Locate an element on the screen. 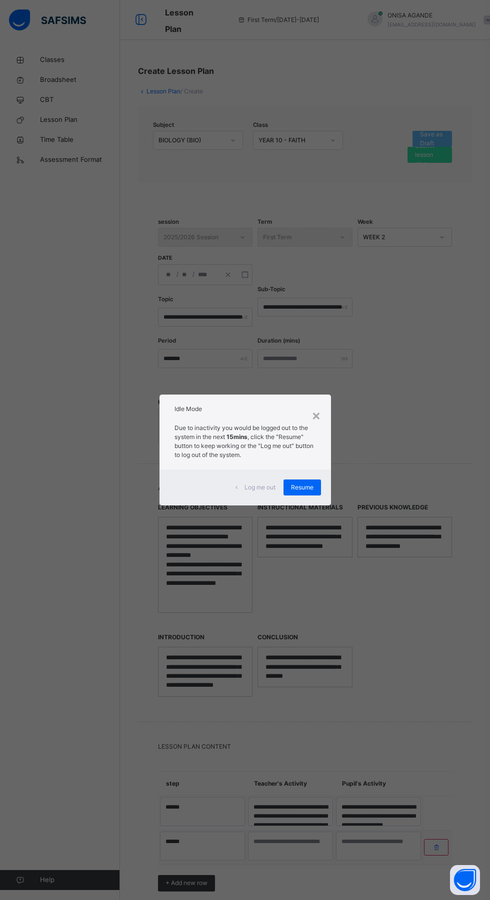  span: Log me out is located at coordinates (260, 488).